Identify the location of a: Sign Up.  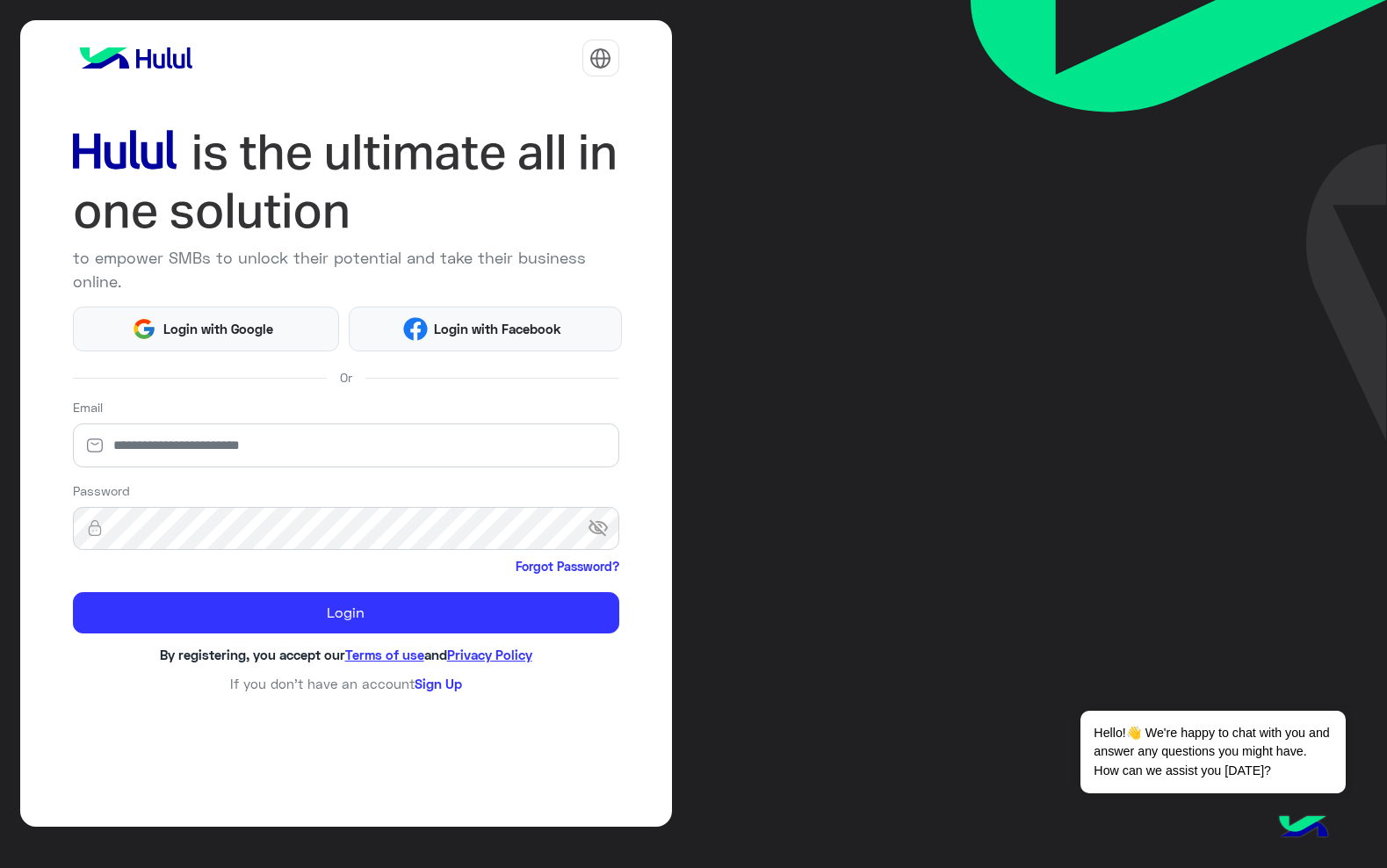
(438, 684).